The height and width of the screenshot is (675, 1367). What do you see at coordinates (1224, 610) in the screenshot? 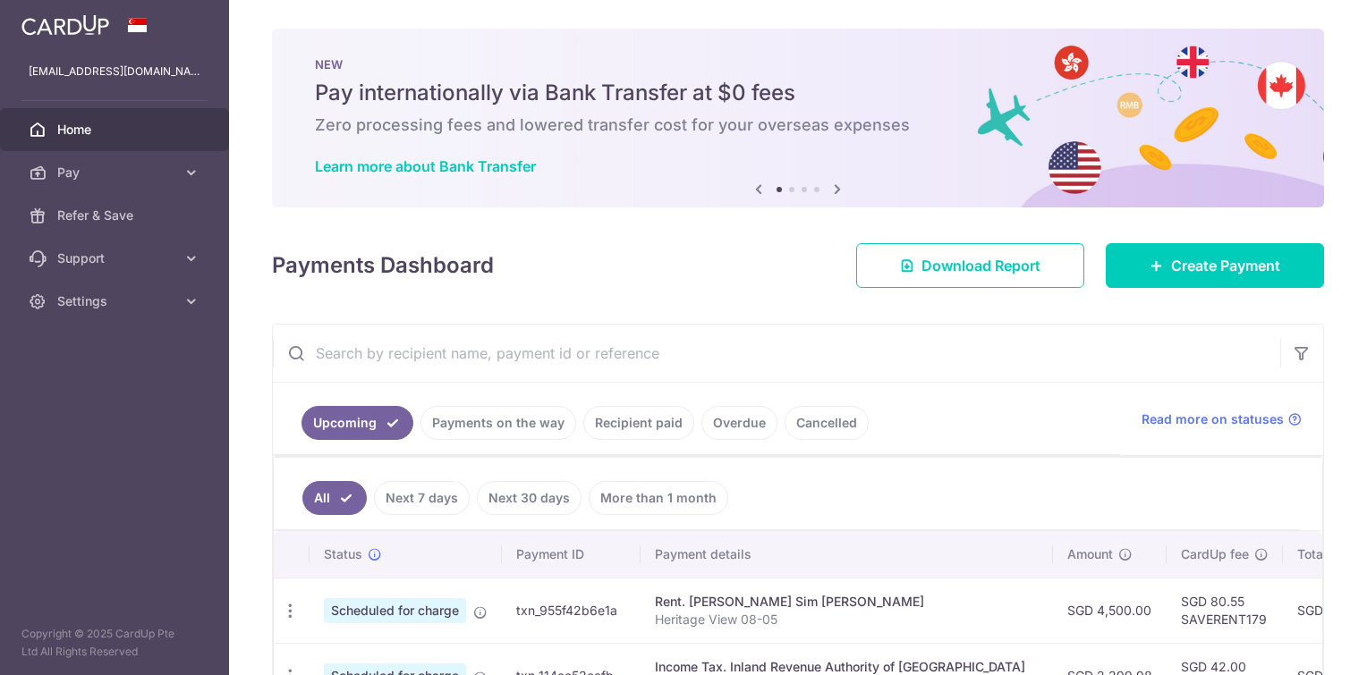
I see `td: SGD 80.55 SAVERENT179` at bounding box center [1224, 610].